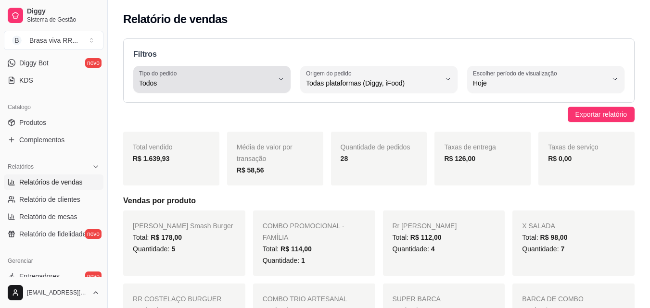 This screenshot has width=650, height=308. Describe the element at coordinates (53, 261) in the screenshot. I see `div: Gerenciar` at that location.